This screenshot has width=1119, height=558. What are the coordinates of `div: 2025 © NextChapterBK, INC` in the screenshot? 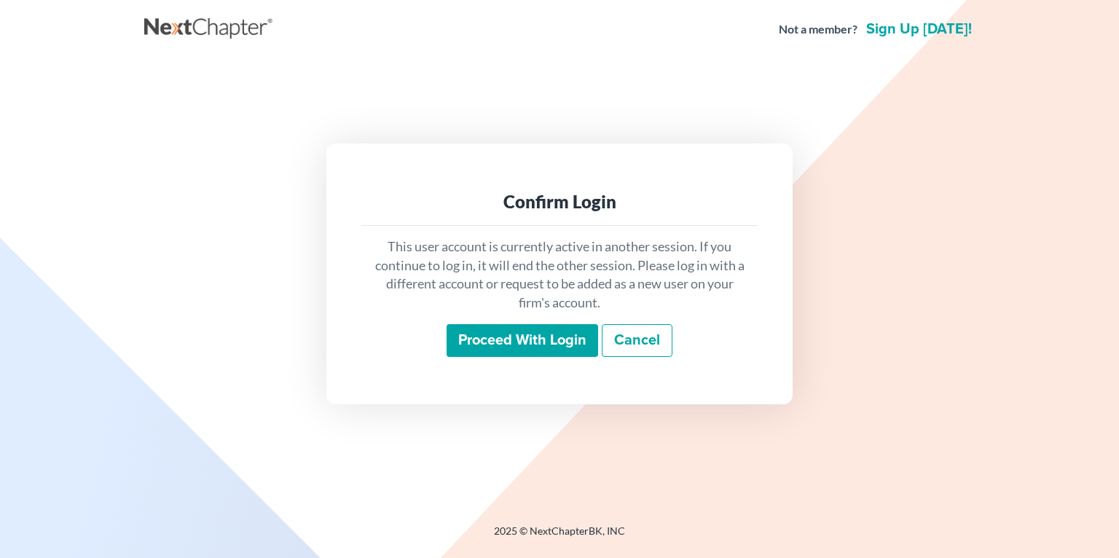 It's located at (560, 537).